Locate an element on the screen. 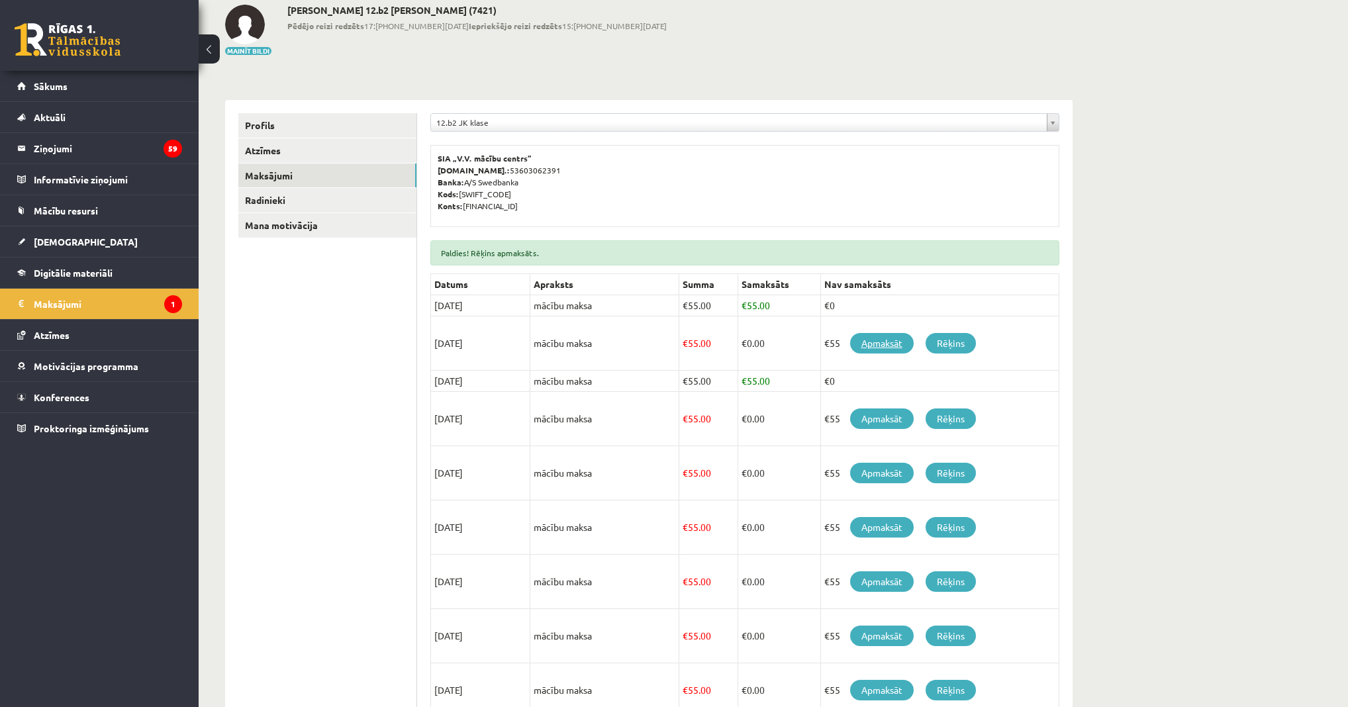  b: SIA „V.V. mācību centrs” is located at coordinates (485, 158).